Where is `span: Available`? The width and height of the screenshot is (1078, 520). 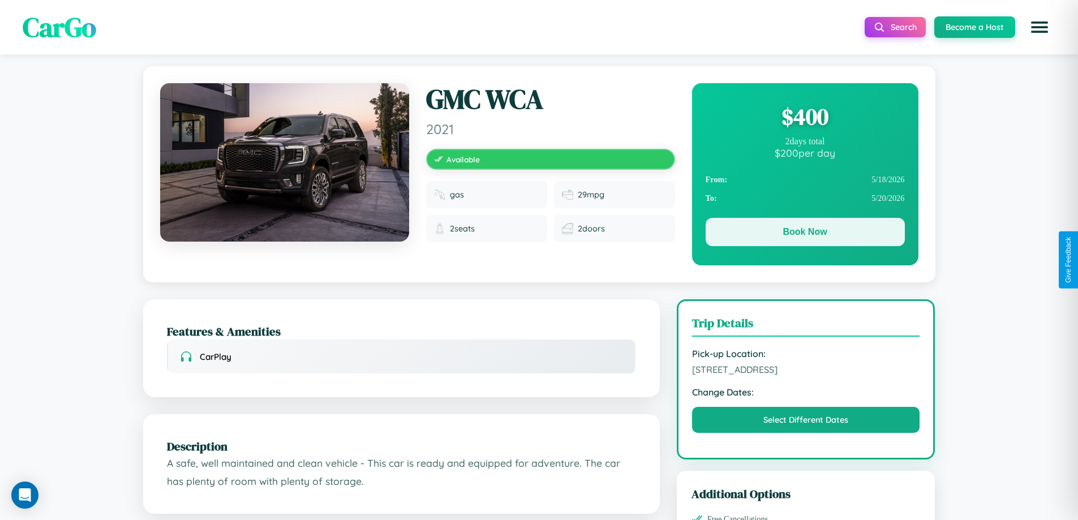 span: Available is located at coordinates (463, 159).